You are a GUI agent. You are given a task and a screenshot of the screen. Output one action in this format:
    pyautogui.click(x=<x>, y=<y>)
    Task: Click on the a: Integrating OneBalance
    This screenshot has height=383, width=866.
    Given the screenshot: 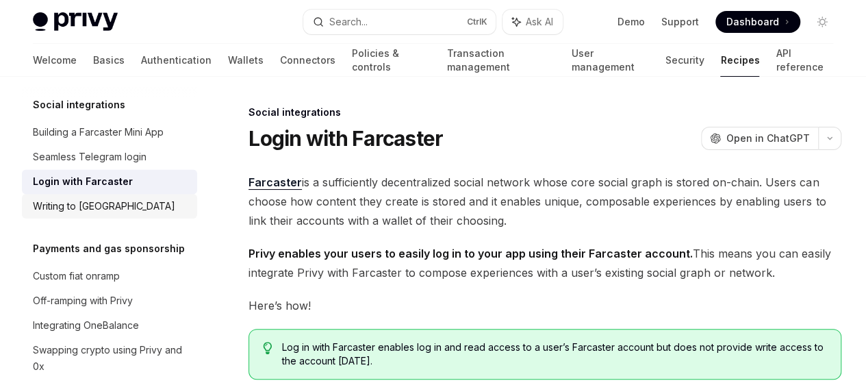 What is the action you would take?
    pyautogui.click(x=110, y=325)
    